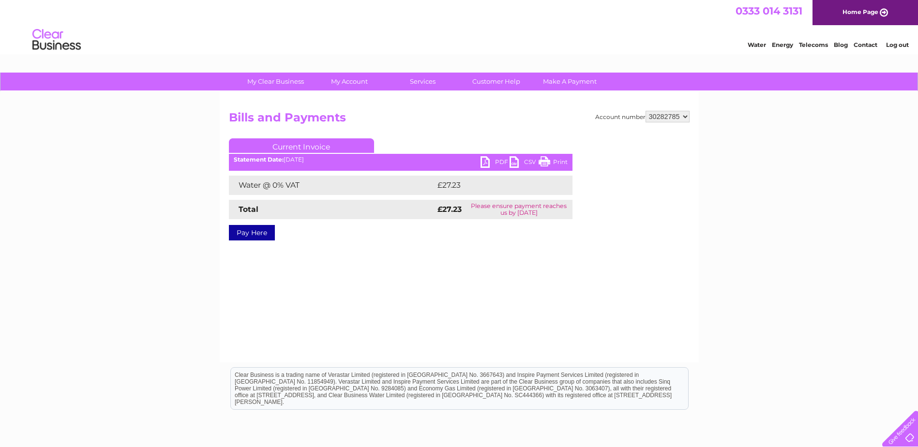 The image size is (918, 447). What do you see at coordinates (494, 185) in the screenshot?
I see `td: £27.23` at bounding box center [494, 185].